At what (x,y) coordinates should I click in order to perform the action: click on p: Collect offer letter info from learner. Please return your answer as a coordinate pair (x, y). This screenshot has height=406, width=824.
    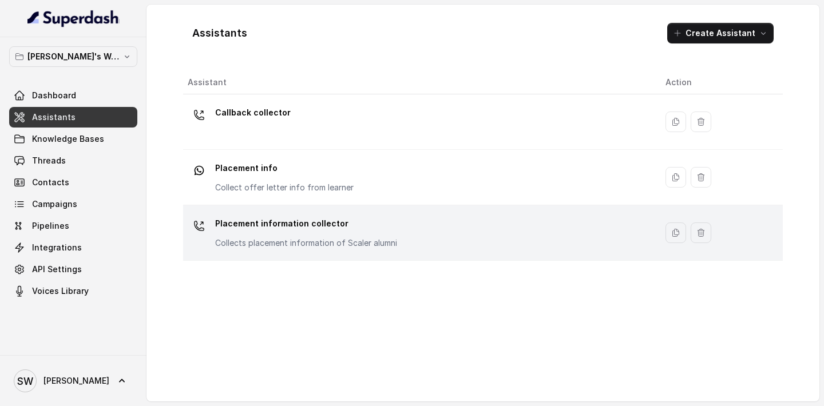
    Looking at the image, I should click on (284, 188).